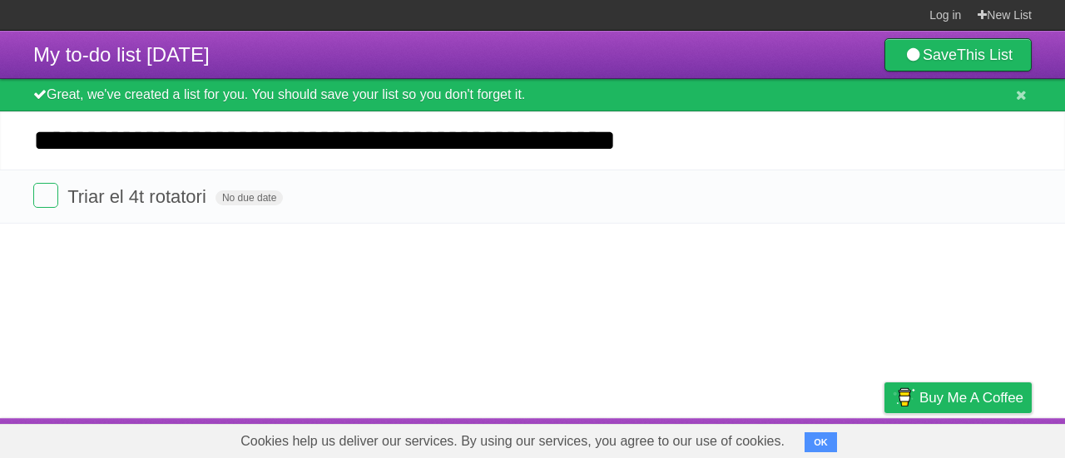  Describe the element at coordinates (971, 398) in the screenshot. I see `span: Buy me a coffee` at that location.